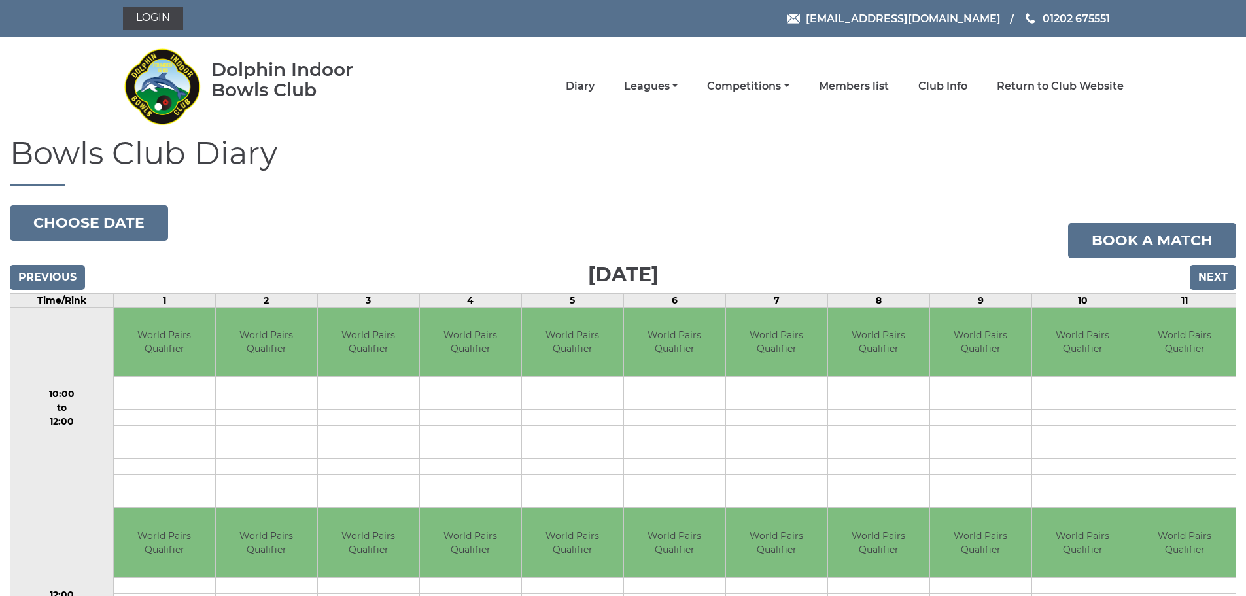 Image resolution: width=1246 pixels, height=596 pixels. I want to click on td: 8, so click(879, 300).